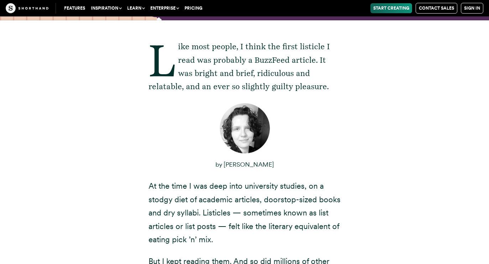  Describe the element at coordinates (136, 8) in the screenshot. I see `button: Learn` at that location.